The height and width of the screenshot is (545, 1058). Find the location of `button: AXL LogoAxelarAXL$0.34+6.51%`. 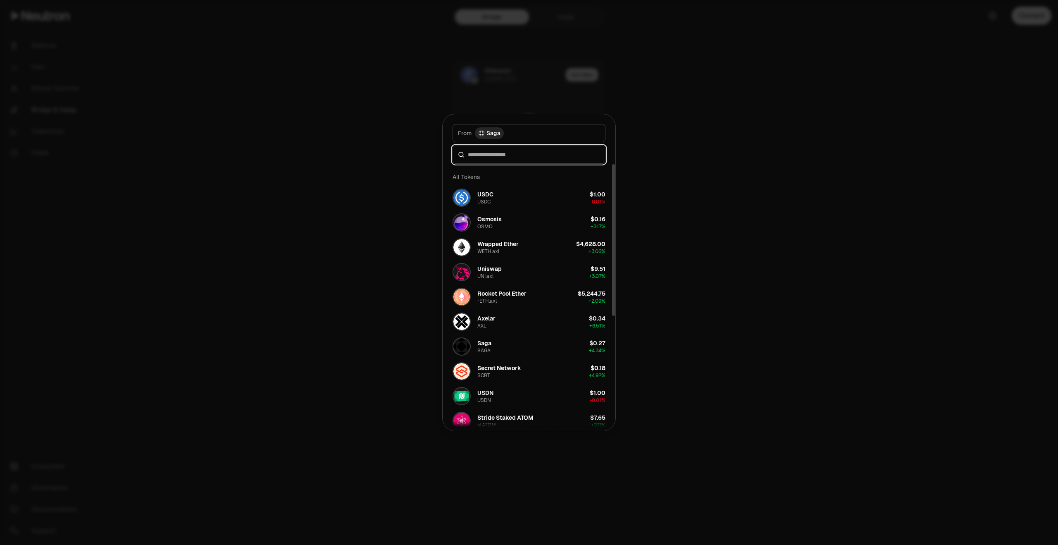

button: AXL LogoAxelarAXL$0.34+6.51% is located at coordinates (529, 322).